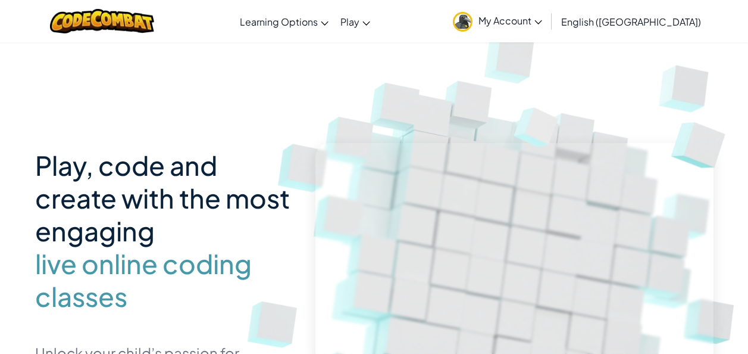 This screenshot has height=354, width=748. I want to click on span: Learning Options, so click(279, 21).